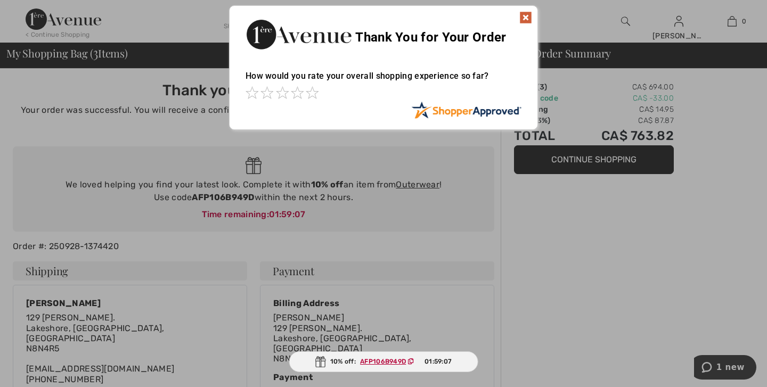 The height and width of the screenshot is (387, 767). What do you see at coordinates (383, 80) in the screenshot?
I see `div: How would you rate your overall shopping experience so far?` at bounding box center [383, 80].